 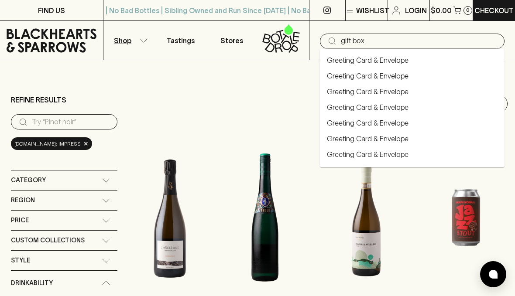 What do you see at coordinates (38, 100) in the screenshot?
I see `p: Refine Results` at bounding box center [38, 100].